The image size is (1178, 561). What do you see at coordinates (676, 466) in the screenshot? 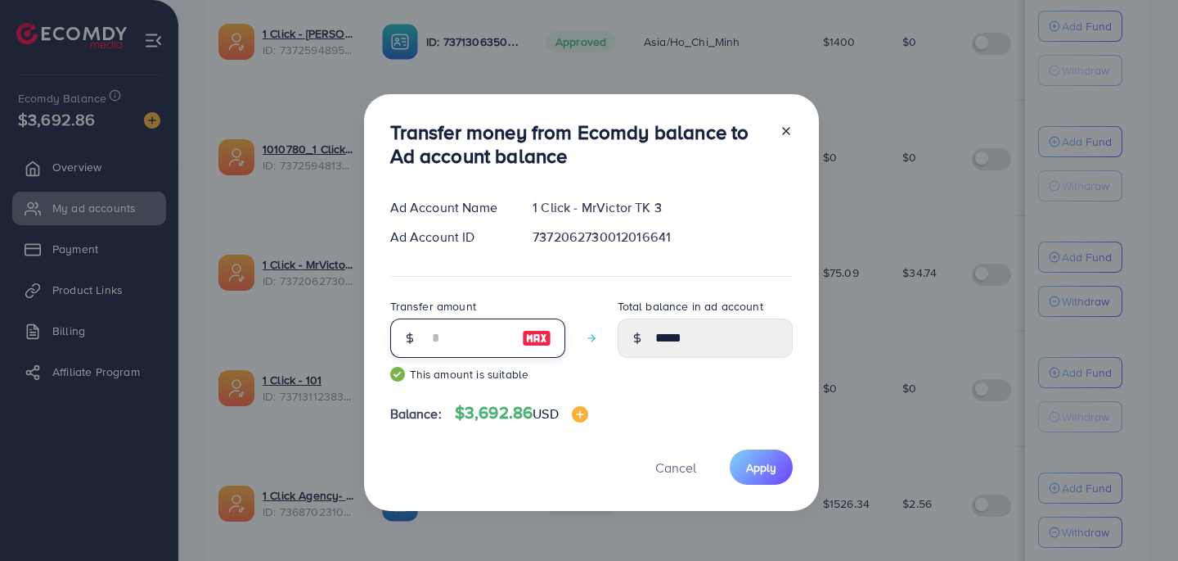
I see `button: Cancel` at bounding box center [676, 466].